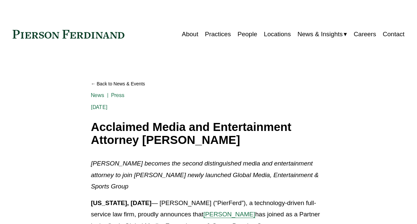 The image size is (417, 224). I want to click on a: Practices, so click(218, 34).